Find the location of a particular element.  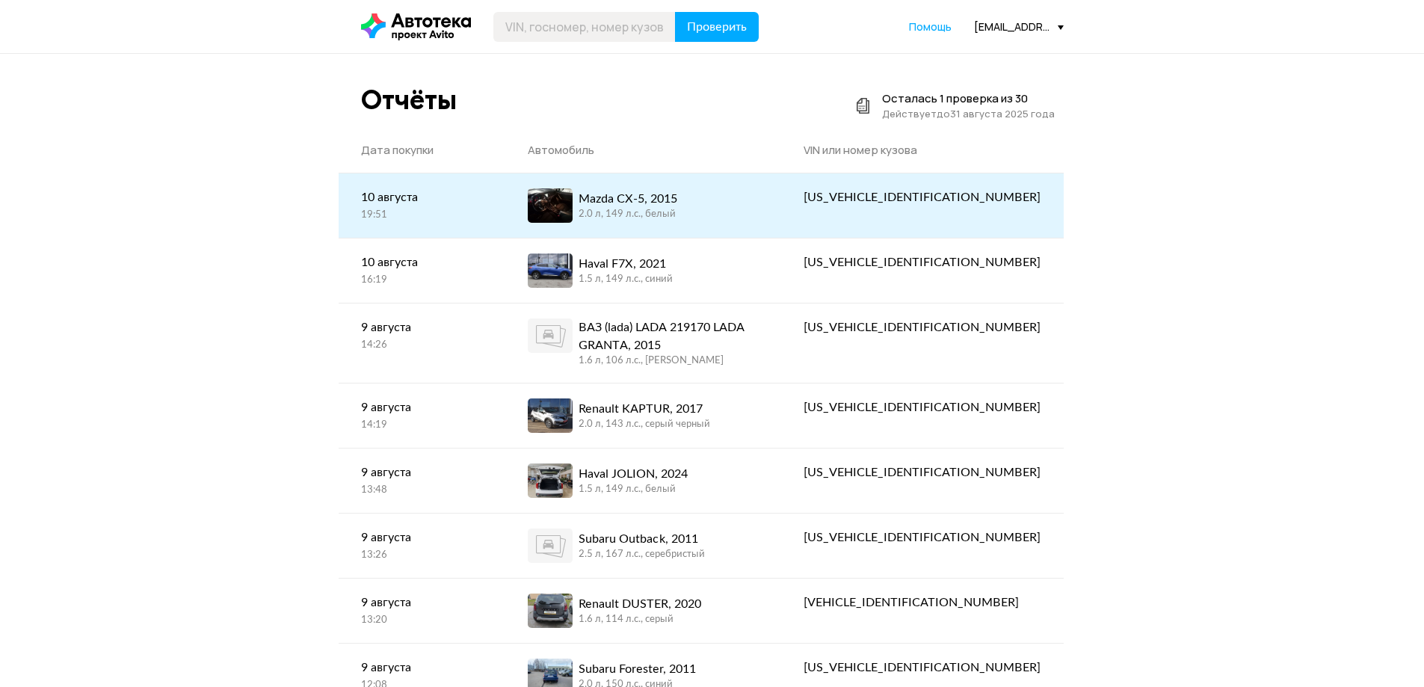

div: 2.0 л, 143 л.c., серый черный is located at coordinates (644, 424).